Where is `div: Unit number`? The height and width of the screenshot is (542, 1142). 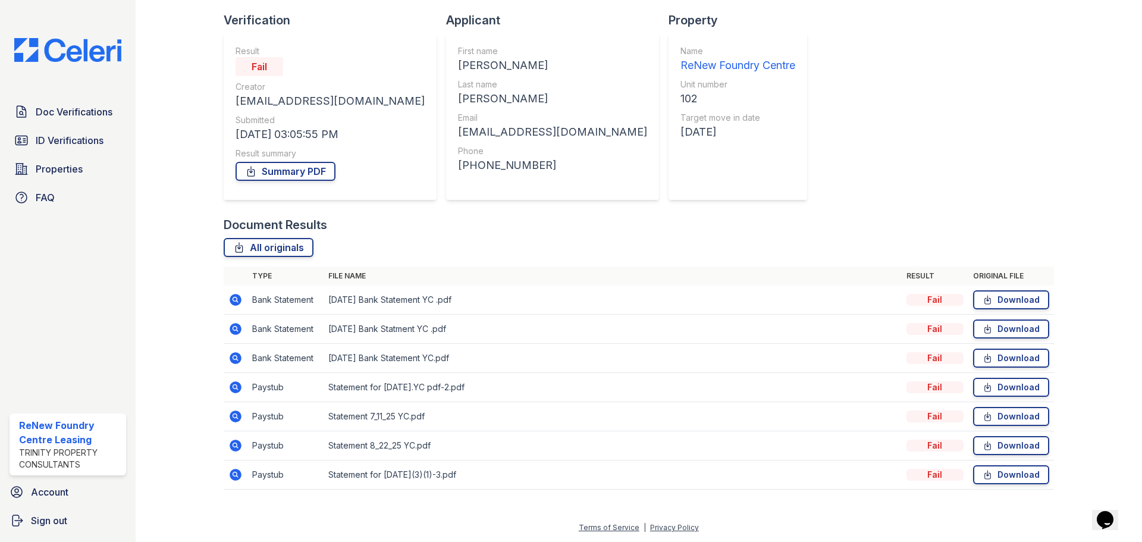 div: Unit number is located at coordinates (737, 84).